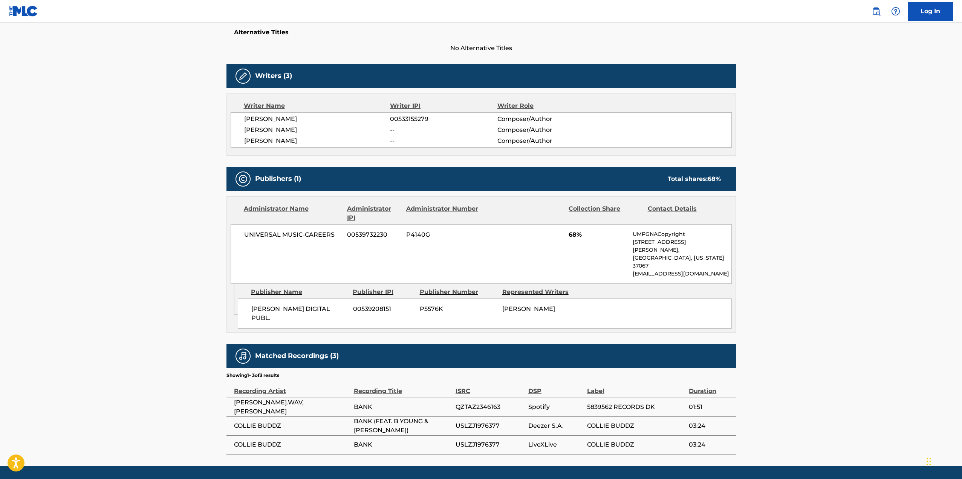 This screenshot has width=962, height=479. Describe the element at coordinates (253, 375) in the screenshot. I see `p: Showing 1 - 3 of 3 results` at that location.